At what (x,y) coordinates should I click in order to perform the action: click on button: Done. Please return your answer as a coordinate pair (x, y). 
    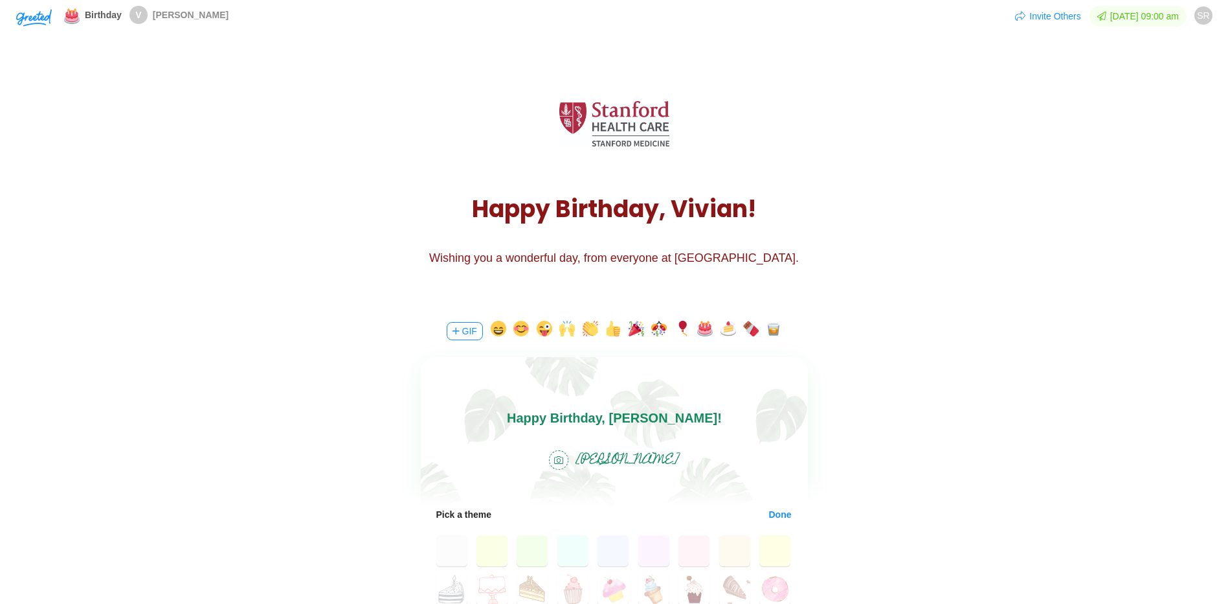
    Looking at the image, I should click on (780, 514).